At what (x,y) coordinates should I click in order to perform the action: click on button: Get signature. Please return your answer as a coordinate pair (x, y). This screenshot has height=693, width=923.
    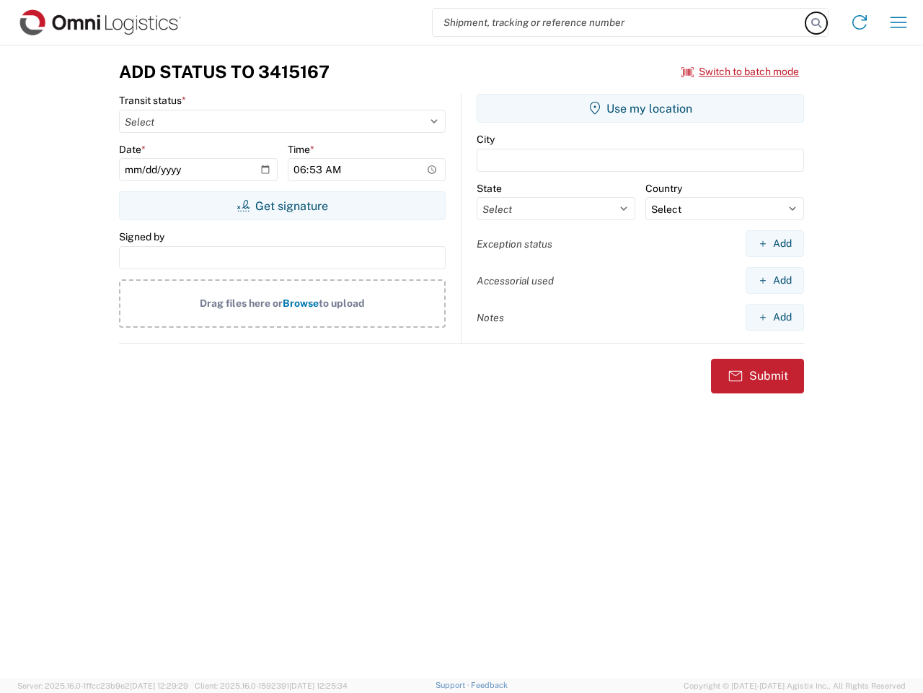
    Looking at the image, I should click on (282, 206).